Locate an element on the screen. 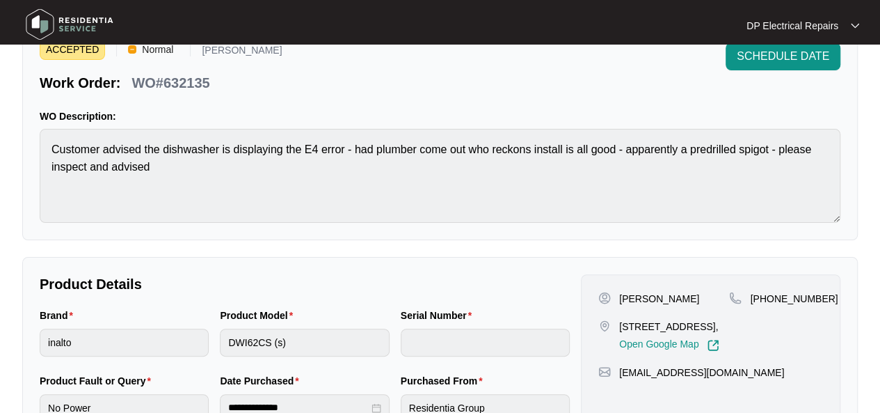  p: WO#632135 is located at coordinates (171, 83).